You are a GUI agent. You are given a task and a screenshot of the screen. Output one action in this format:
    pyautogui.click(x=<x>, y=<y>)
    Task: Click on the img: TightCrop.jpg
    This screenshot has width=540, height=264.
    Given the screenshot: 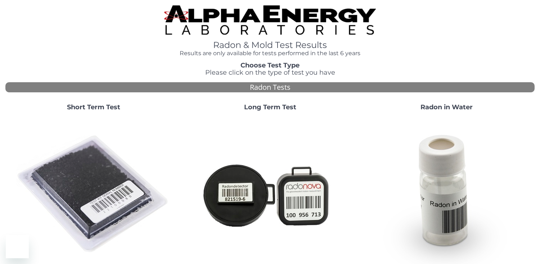 What is the action you would take?
    pyautogui.click(x=270, y=20)
    